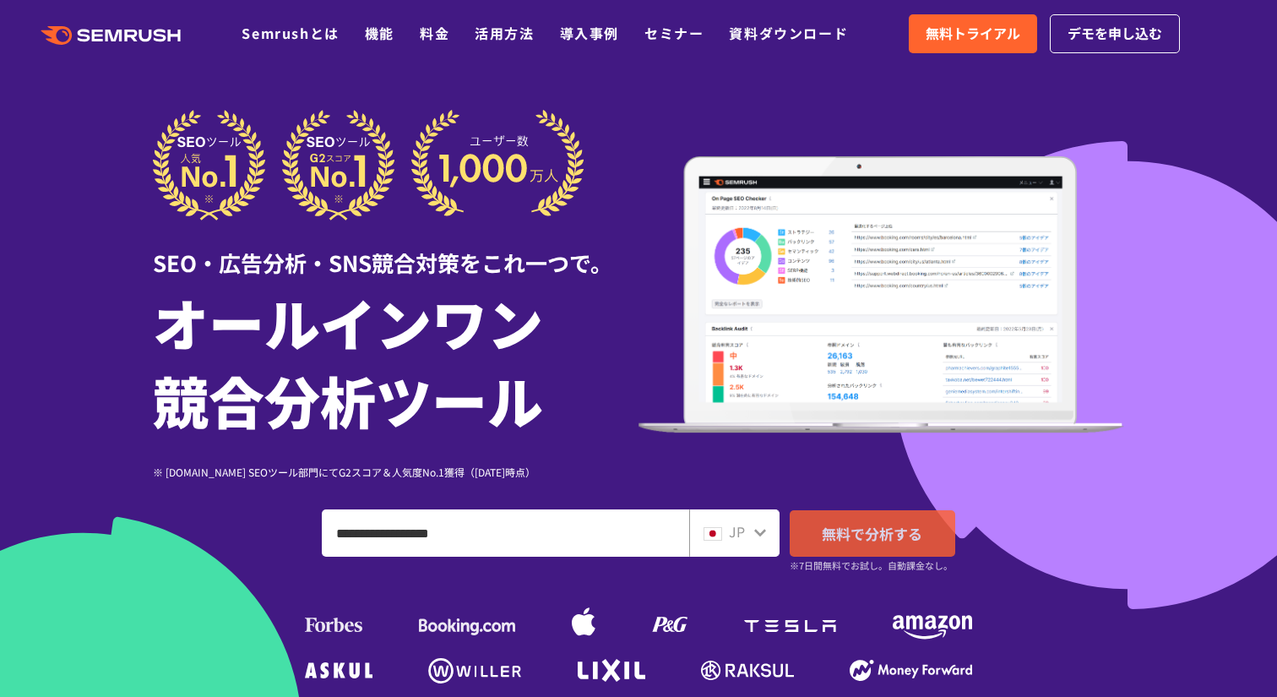 The height and width of the screenshot is (697, 1277). Describe the element at coordinates (434, 33) in the screenshot. I see `a: 料金` at that location.